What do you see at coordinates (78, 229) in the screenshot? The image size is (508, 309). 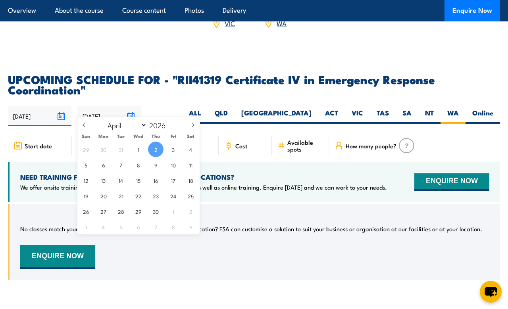 I see `p: No classes match your search criteria, sorry.` at bounding box center [78, 229].